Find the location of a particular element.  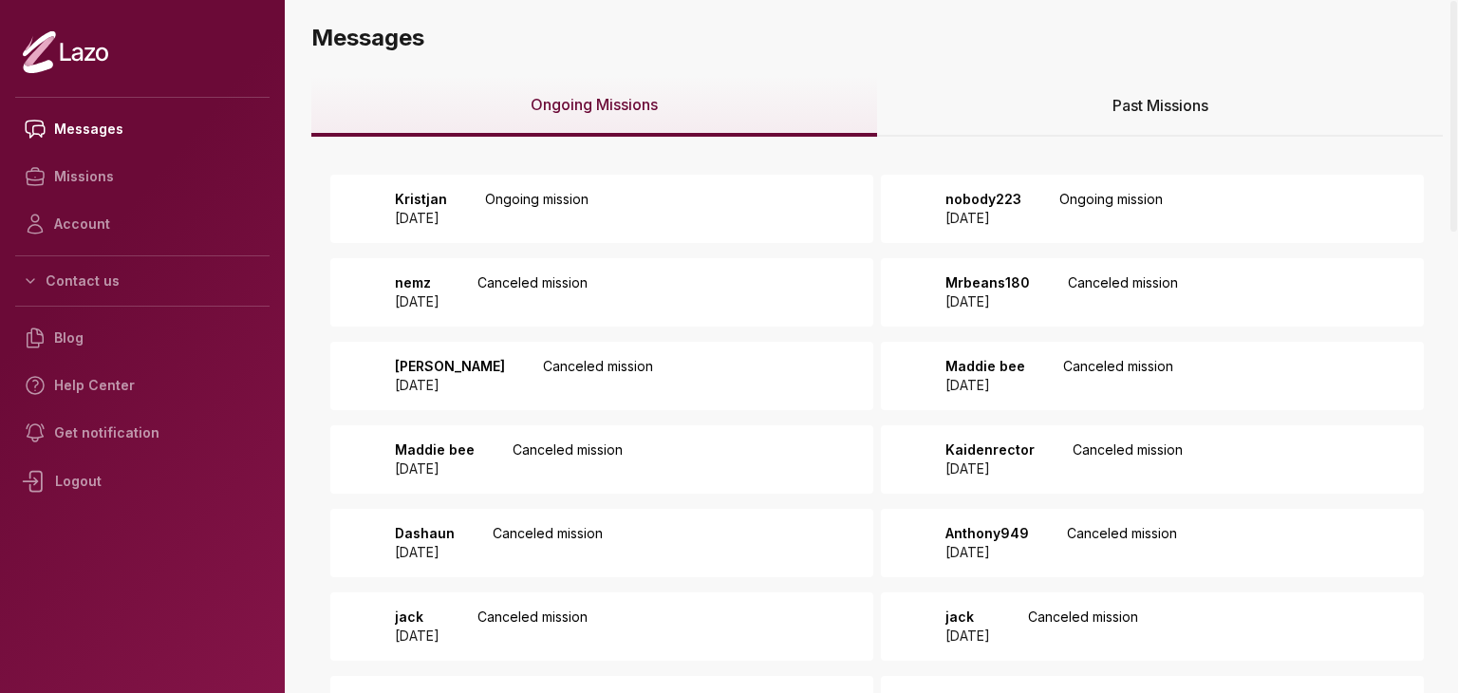

a: Blog is located at coordinates (142, 338).